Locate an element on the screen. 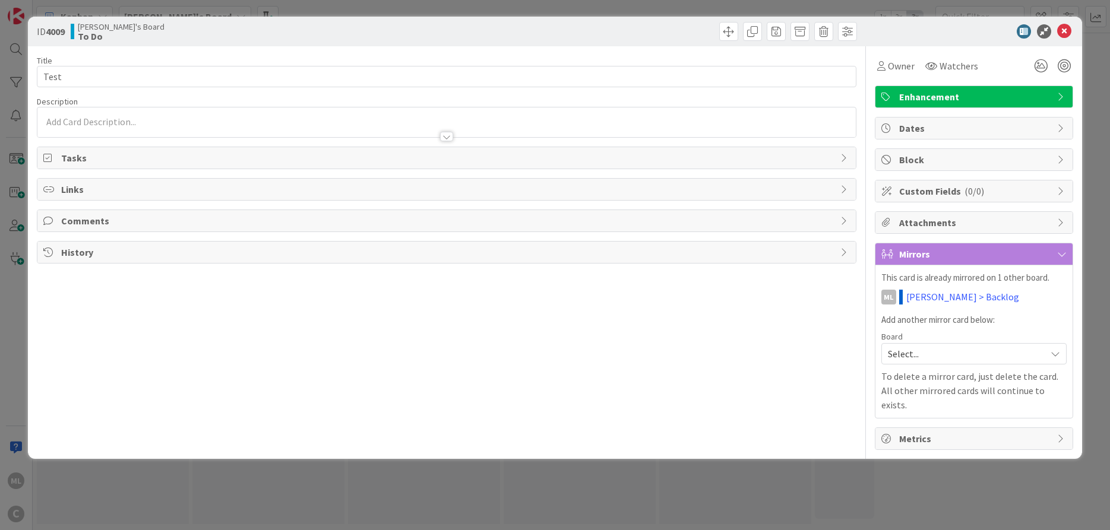 This screenshot has width=1110, height=530. input: type card name here... is located at coordinates (446, 77).